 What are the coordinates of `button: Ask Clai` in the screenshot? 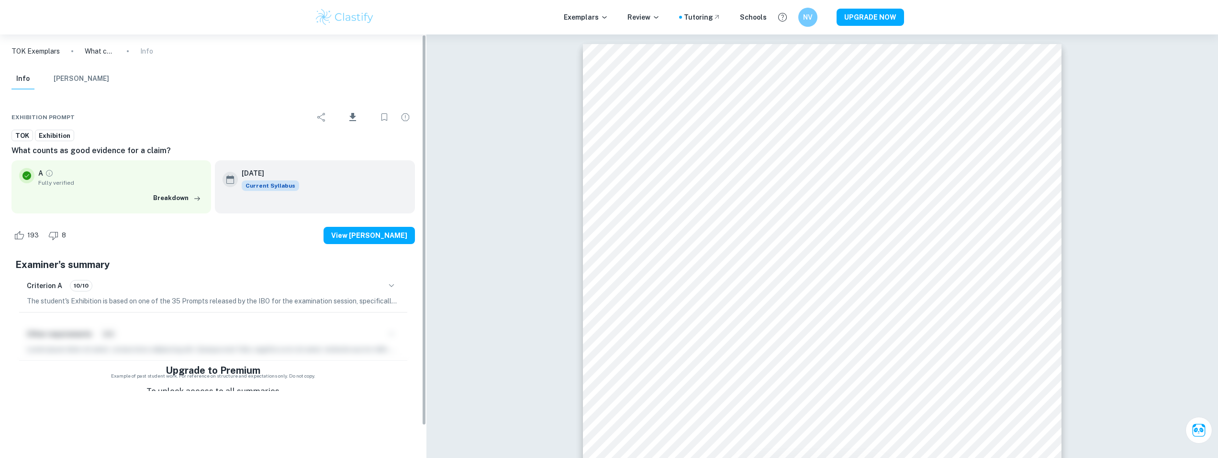 It's located at (1199, 430).